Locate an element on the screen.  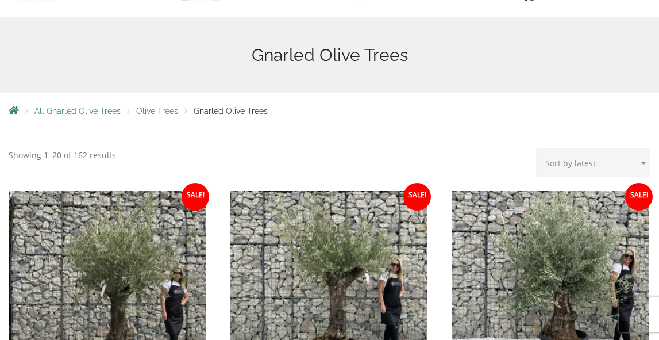
a: Olive Trees is located at coordinates (157, 111).